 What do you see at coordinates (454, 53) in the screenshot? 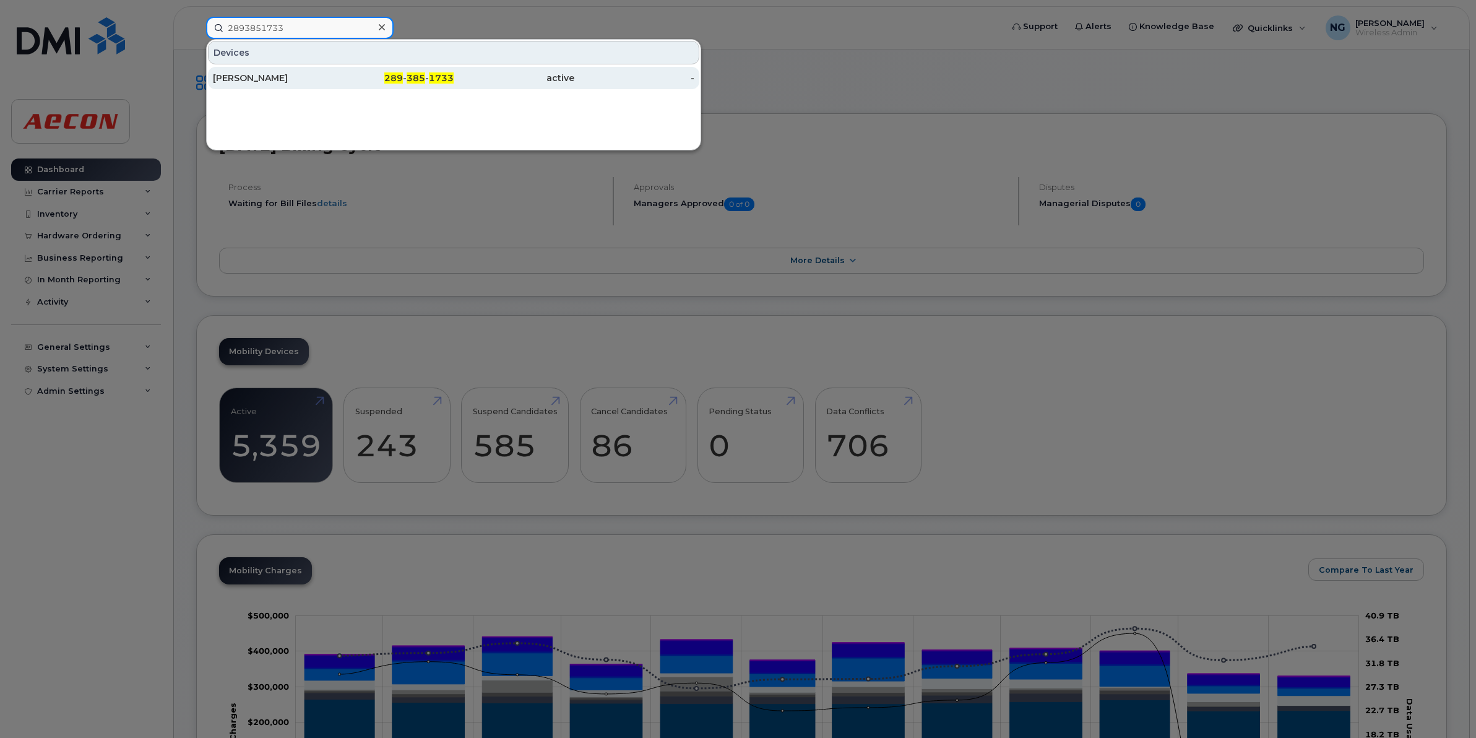
I see `div: Devices` at bounding box center [454, 53].